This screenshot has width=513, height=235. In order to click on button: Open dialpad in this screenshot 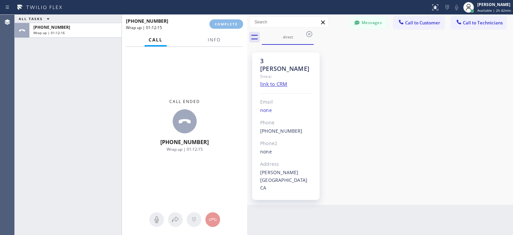, I will do `click(194, 219)`.